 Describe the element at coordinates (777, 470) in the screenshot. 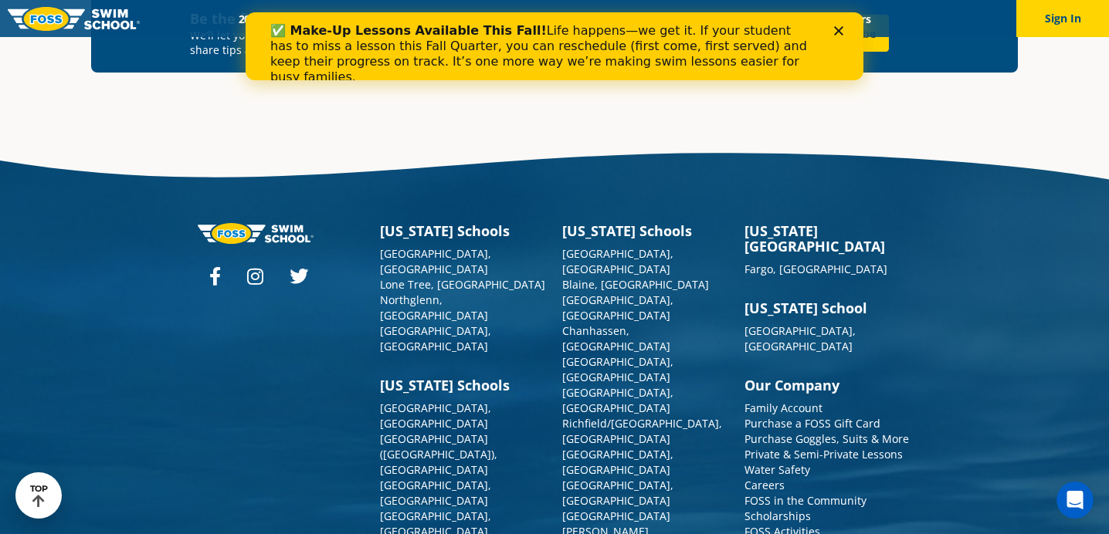

I see `a: Water Safety` at that location.